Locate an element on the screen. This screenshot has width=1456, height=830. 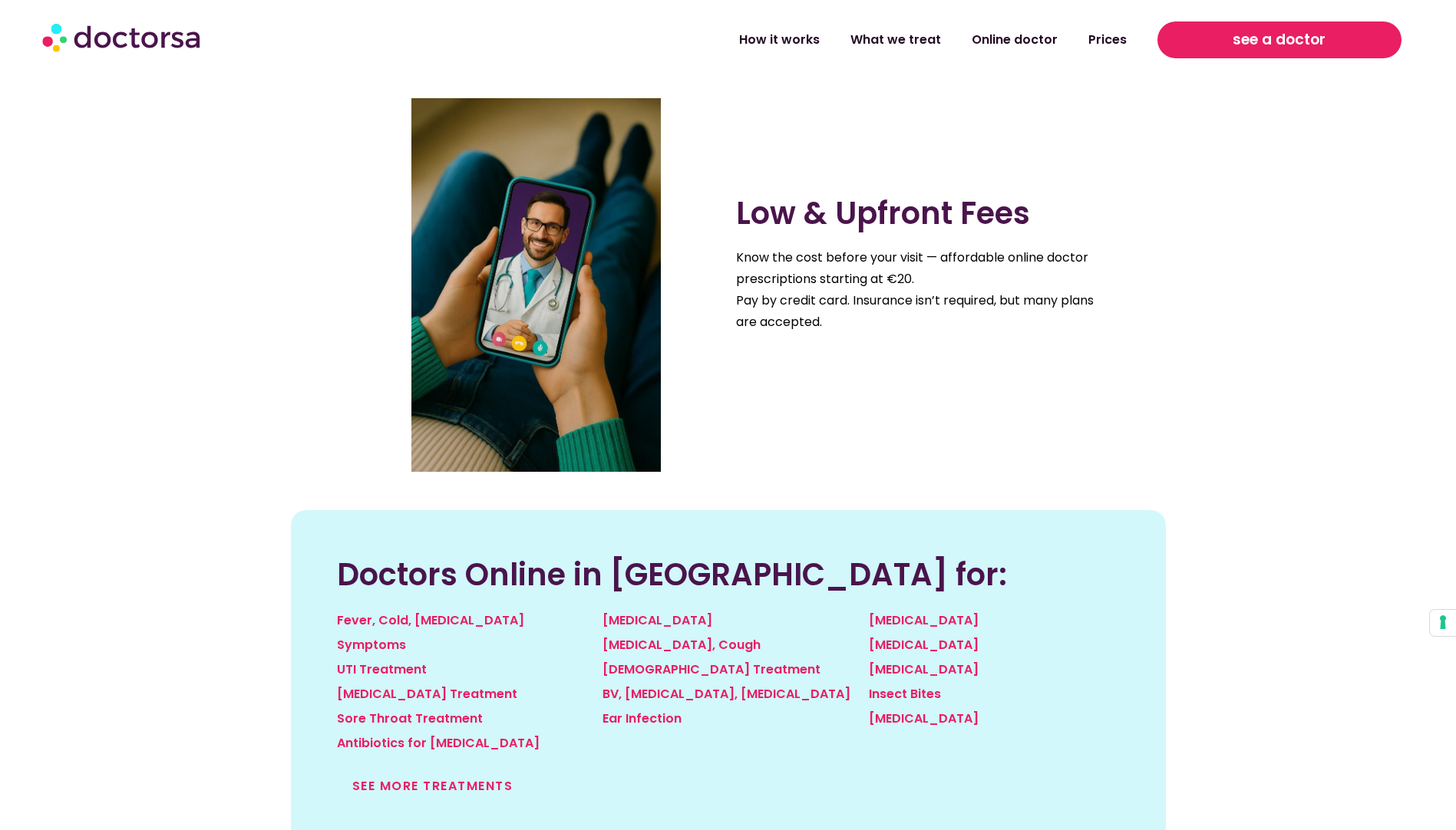
p: Know the cost before your visit — affordable online doctor prescriptions starting at €20. Pay by ... is located at coordinates (920, 290).